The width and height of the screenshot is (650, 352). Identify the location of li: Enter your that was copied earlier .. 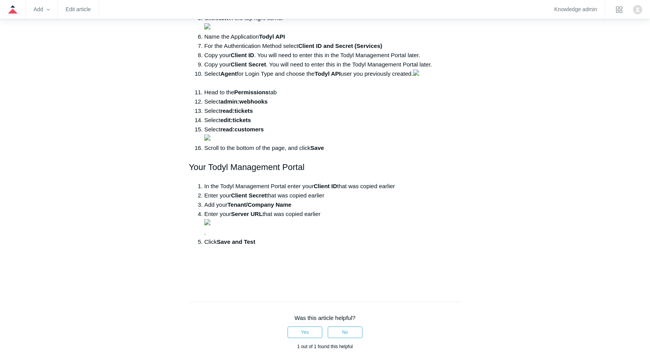
(333, 223).